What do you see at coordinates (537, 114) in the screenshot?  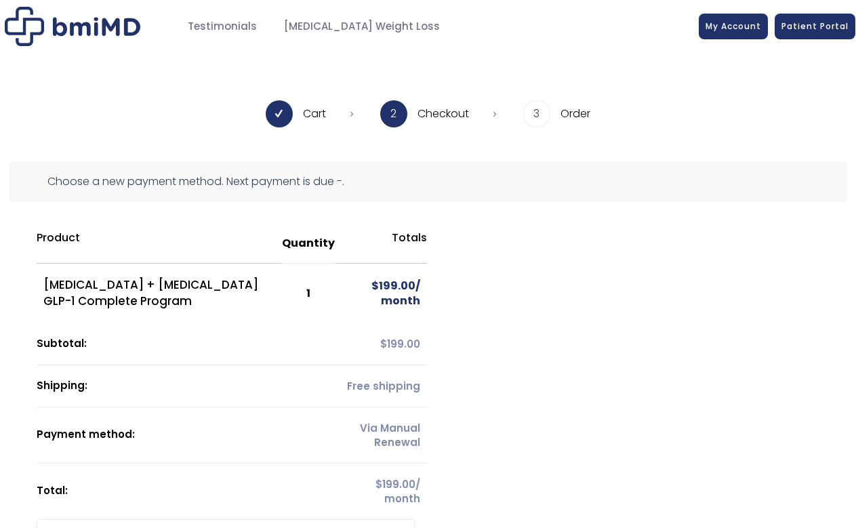 I see `span: 3` at bounding box center [537, 114].